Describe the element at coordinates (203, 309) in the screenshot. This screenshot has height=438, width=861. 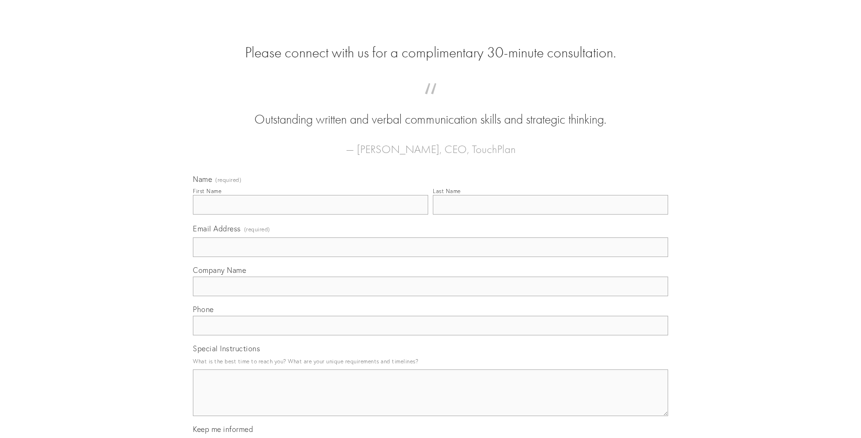
I see `span: Phone` at that location.